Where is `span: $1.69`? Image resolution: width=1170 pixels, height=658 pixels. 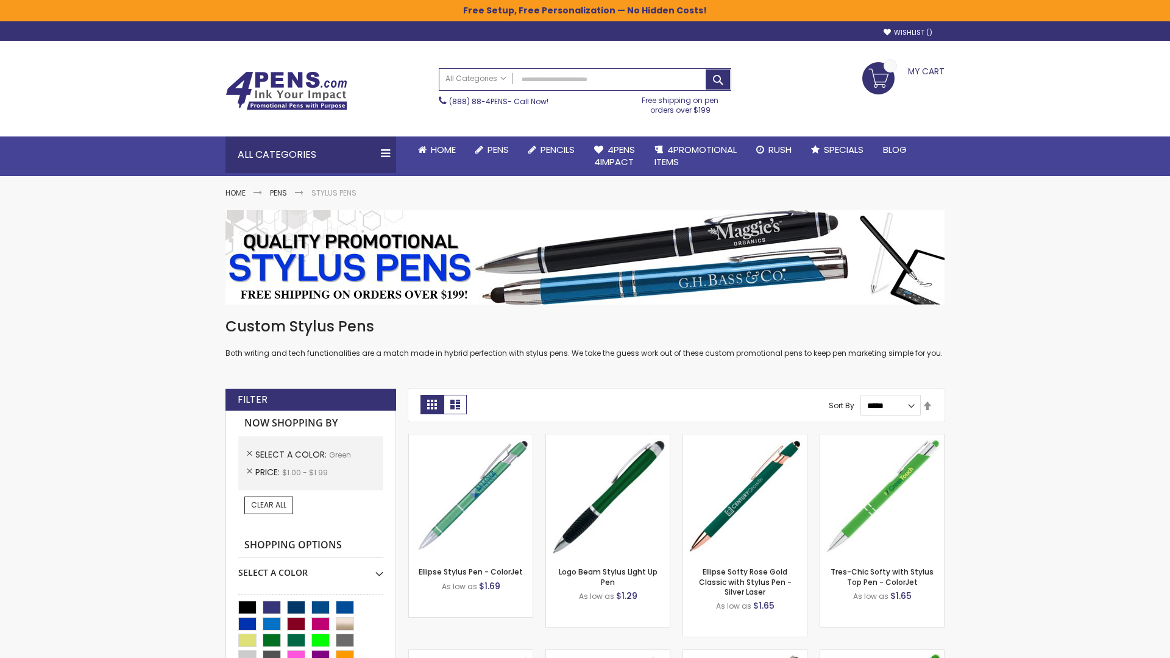
span: $1.69 is located at coordinates (489, 586).